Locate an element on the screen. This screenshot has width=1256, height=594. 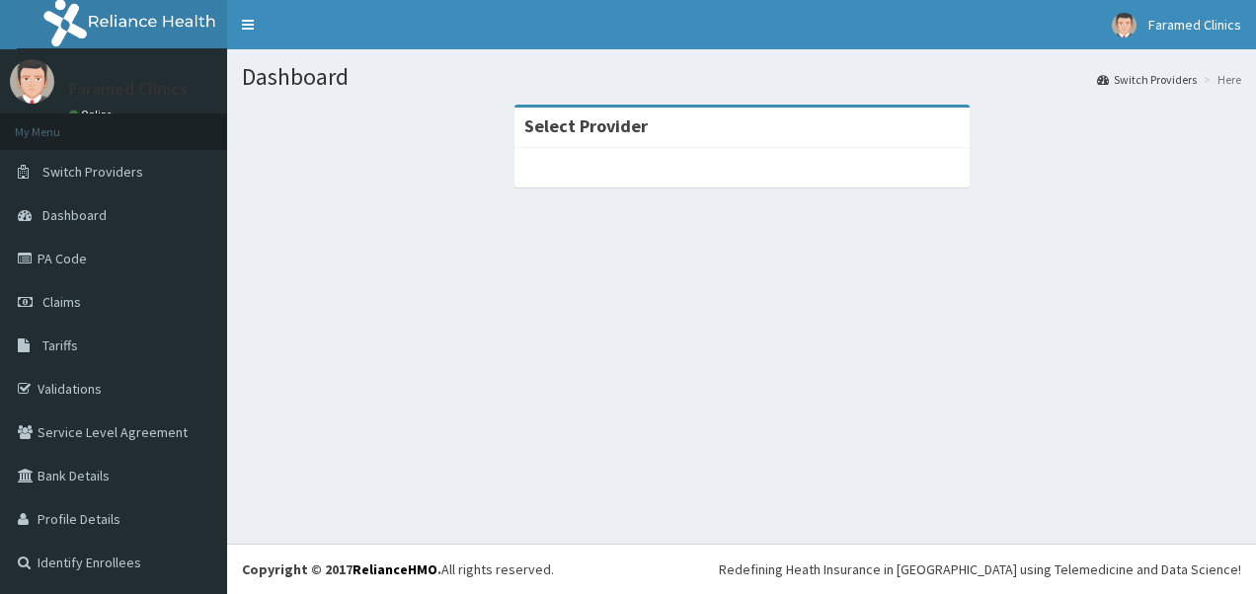
span: Tariffs is located at coordinates (60, 346).